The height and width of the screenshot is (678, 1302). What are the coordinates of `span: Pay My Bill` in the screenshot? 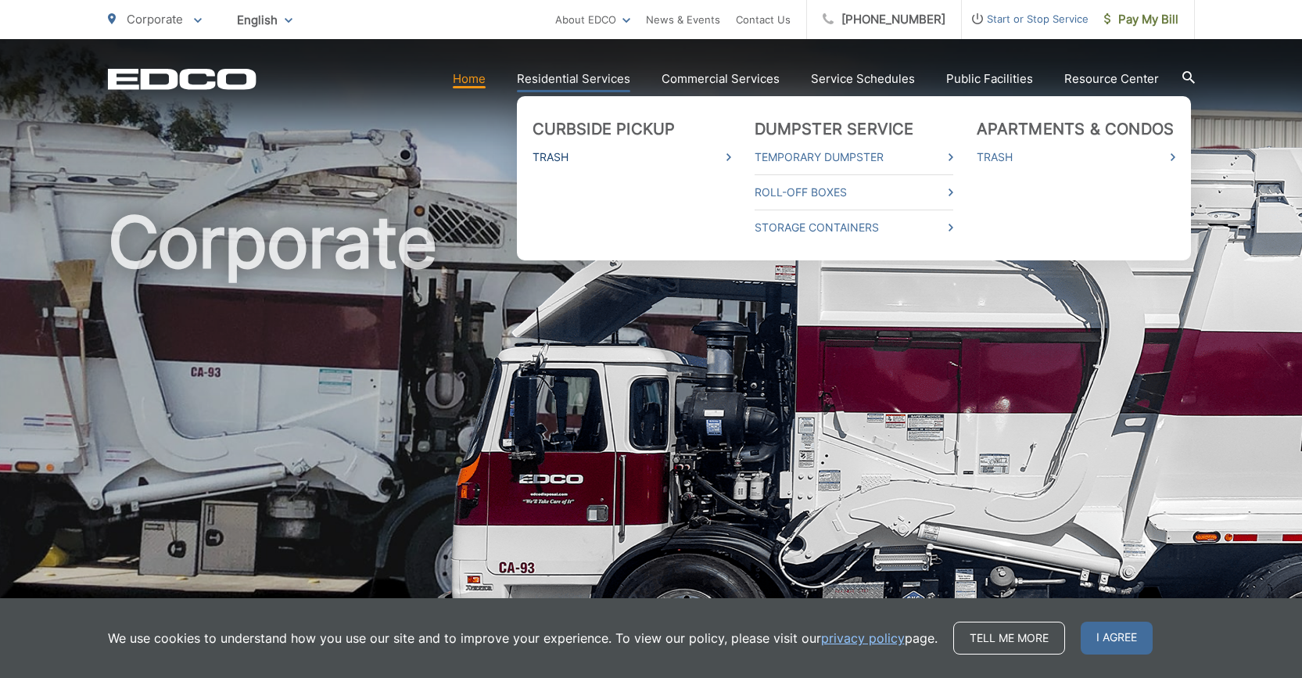 It's located at (1141, 20).